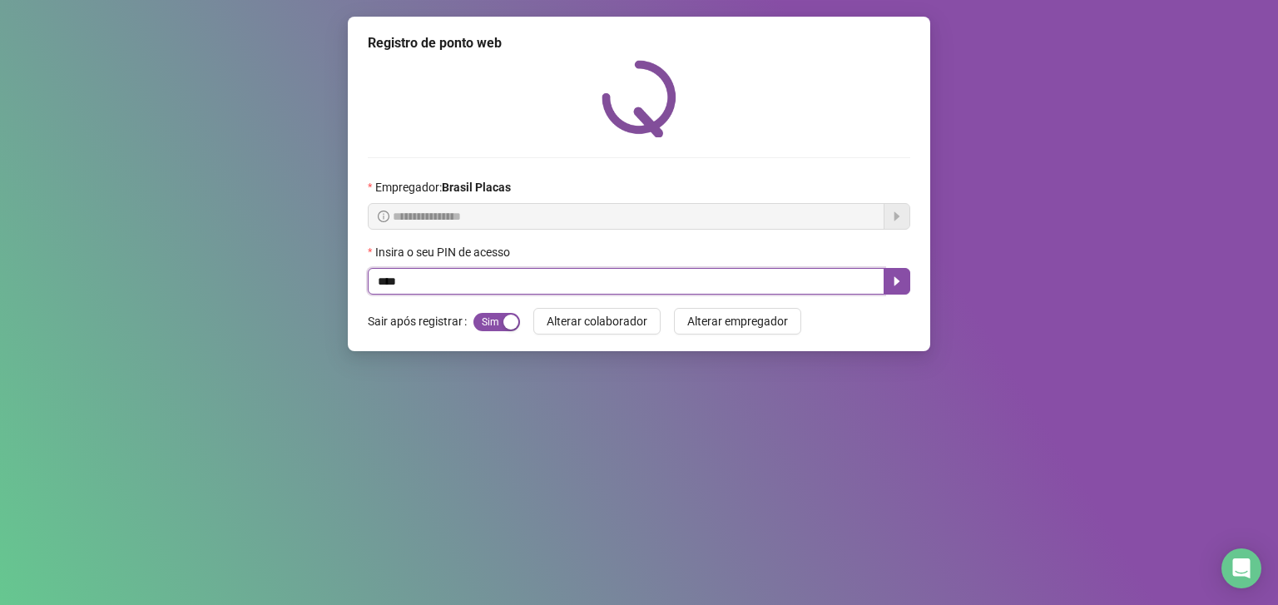  I want to click on button: Alterar empregador, so click(737, 321).